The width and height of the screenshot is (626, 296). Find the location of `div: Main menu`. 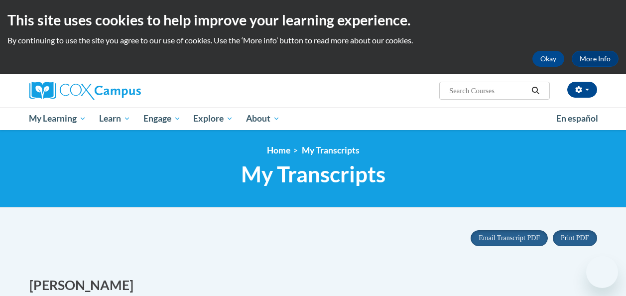

div: Main menu is located at coordinates (313, 118).